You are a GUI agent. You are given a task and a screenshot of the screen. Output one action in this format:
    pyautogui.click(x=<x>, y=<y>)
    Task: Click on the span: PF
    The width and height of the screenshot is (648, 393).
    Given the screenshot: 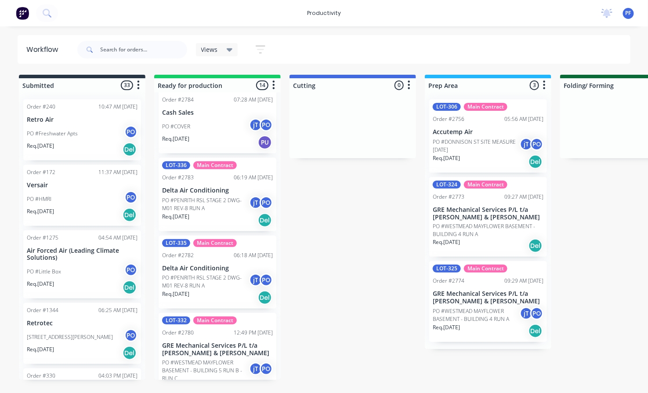 What is the action you would take?
    pyautogui.click(x=628, y=13)
    